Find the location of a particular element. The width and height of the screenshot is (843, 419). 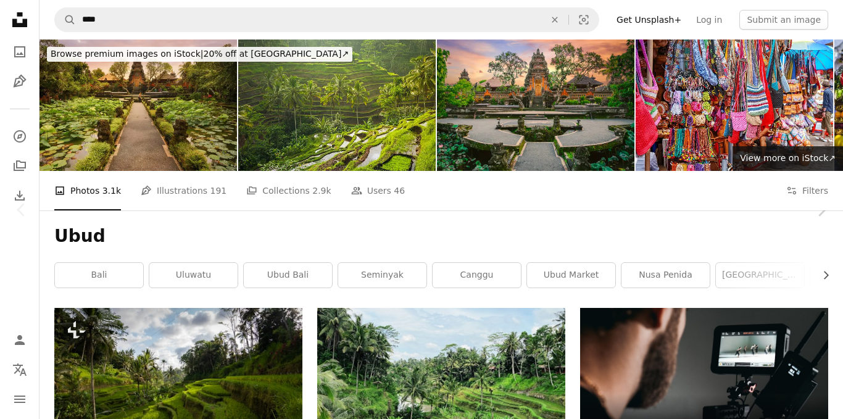

span: Browse premium images on iStock | is located at coordinates (126, 54).